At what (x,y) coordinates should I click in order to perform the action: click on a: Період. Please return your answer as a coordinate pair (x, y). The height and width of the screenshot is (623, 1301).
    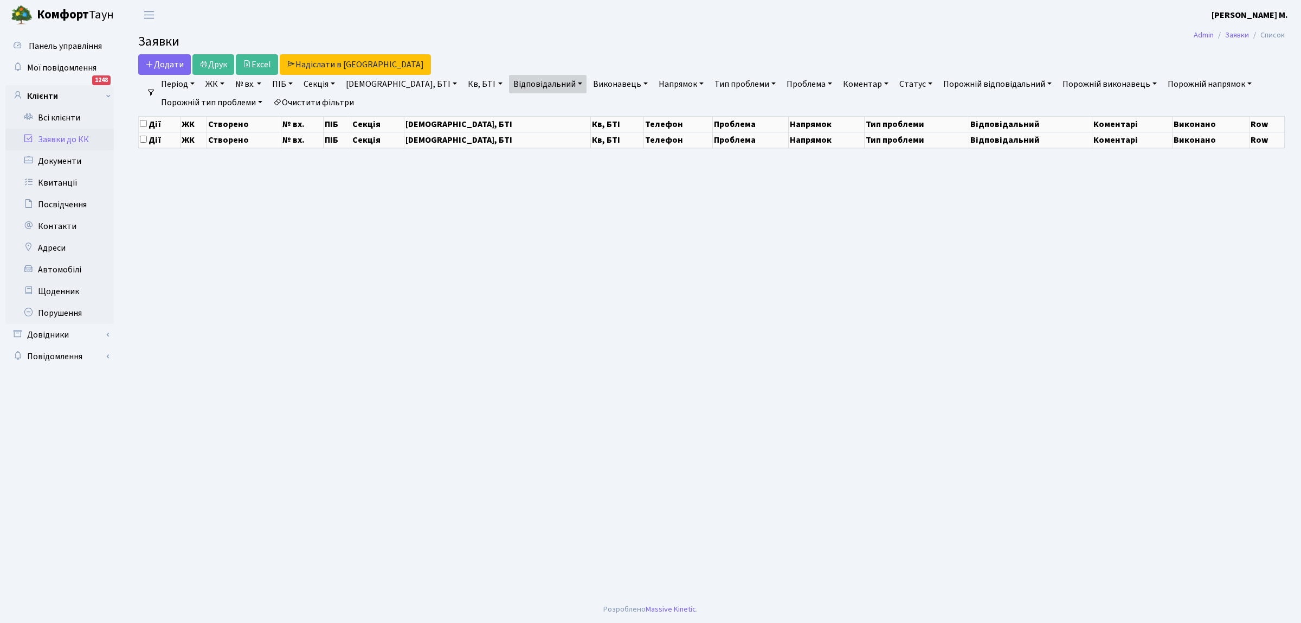
    Looking at the image, I should click on (178, 84).